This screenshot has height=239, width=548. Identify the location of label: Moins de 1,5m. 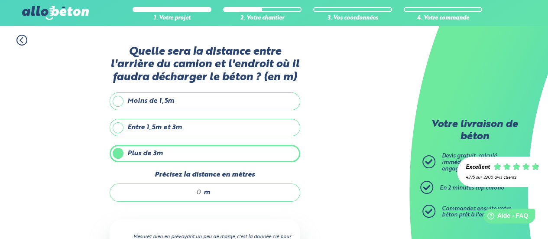
(205, 101).